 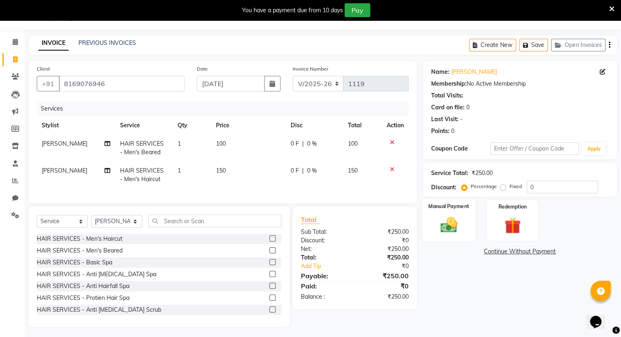 What do you see at coordinates (107, 43) in the screenshot?
I see `a: PREVIOUS INVOICES` at bounding box center [107, 43].